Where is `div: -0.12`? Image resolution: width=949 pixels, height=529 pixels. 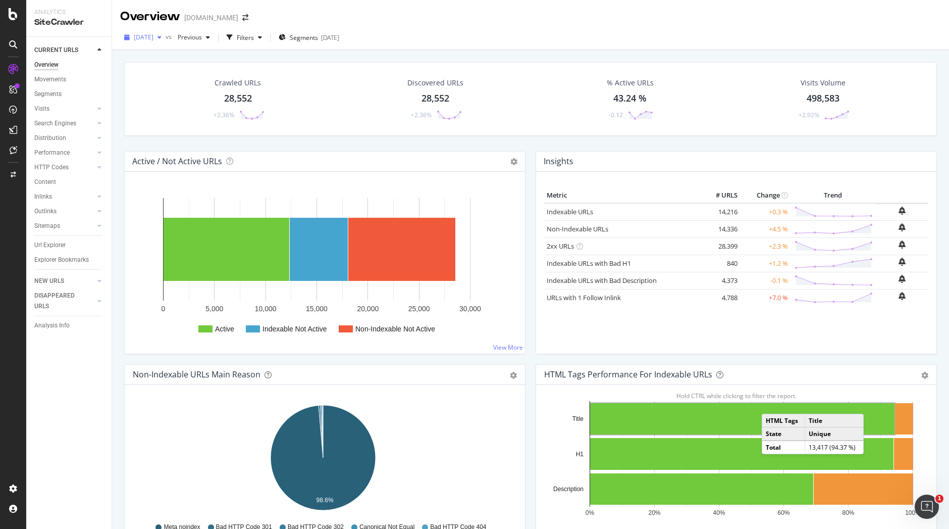
div: -0.12 is located at coordinates (616, 115).